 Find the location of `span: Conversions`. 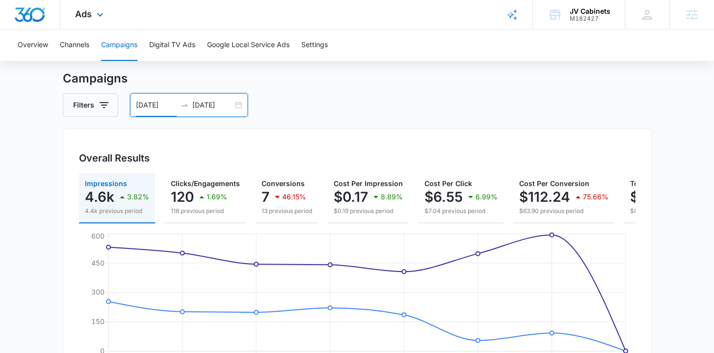

span: Conversions is located at coordinates (283, 183).